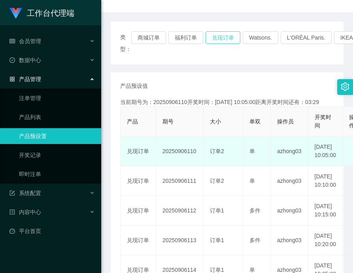 This screenshot has width=353, height=273. I want to click on td: 20250906112, so click(180, 211).